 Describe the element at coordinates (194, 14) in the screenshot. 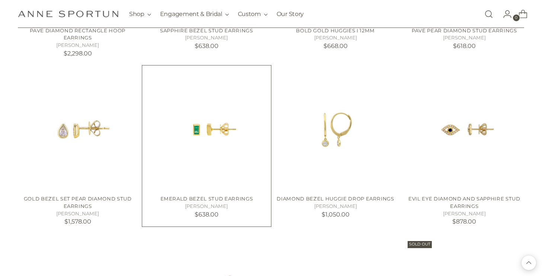

I see `button: Engagement & Bridal` at that location.